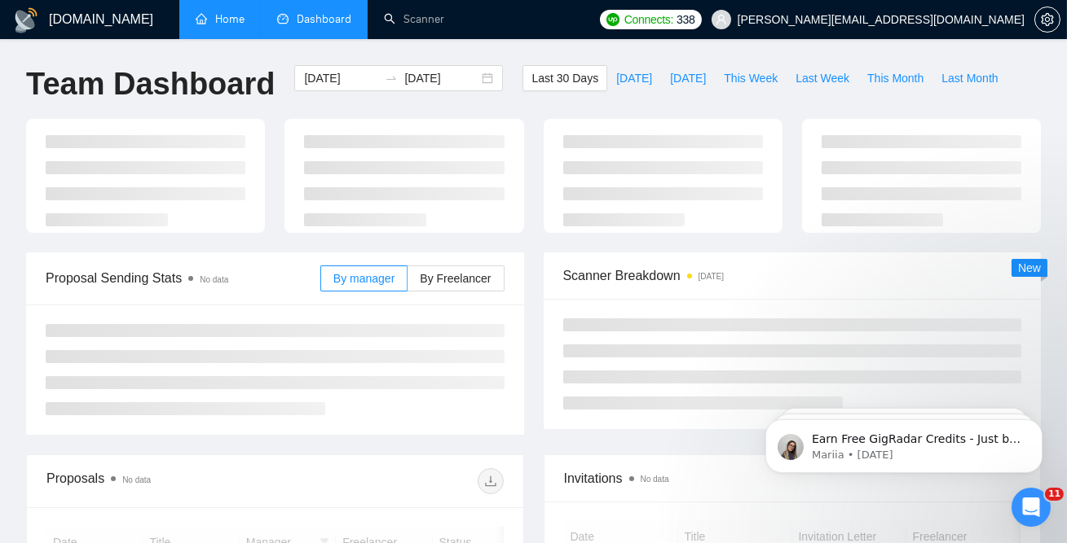 The image size is (1067, 543). Describe the element at coordinates (161, 482) in the screenshot. I see `div: Proposals` at that location.